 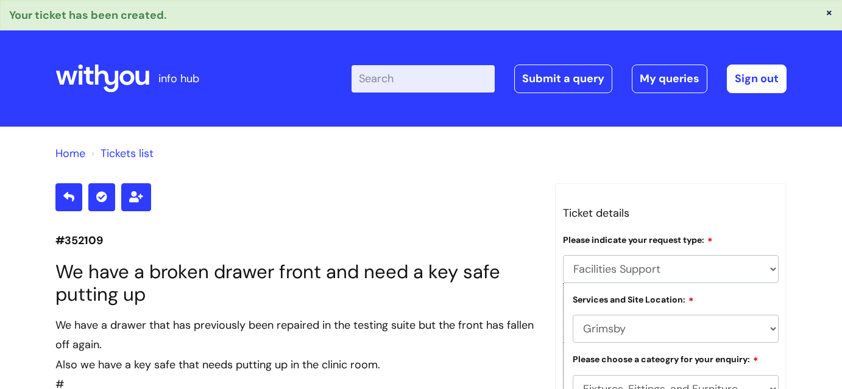 I want to click on li: Solution home, so click(x=70, y=154).